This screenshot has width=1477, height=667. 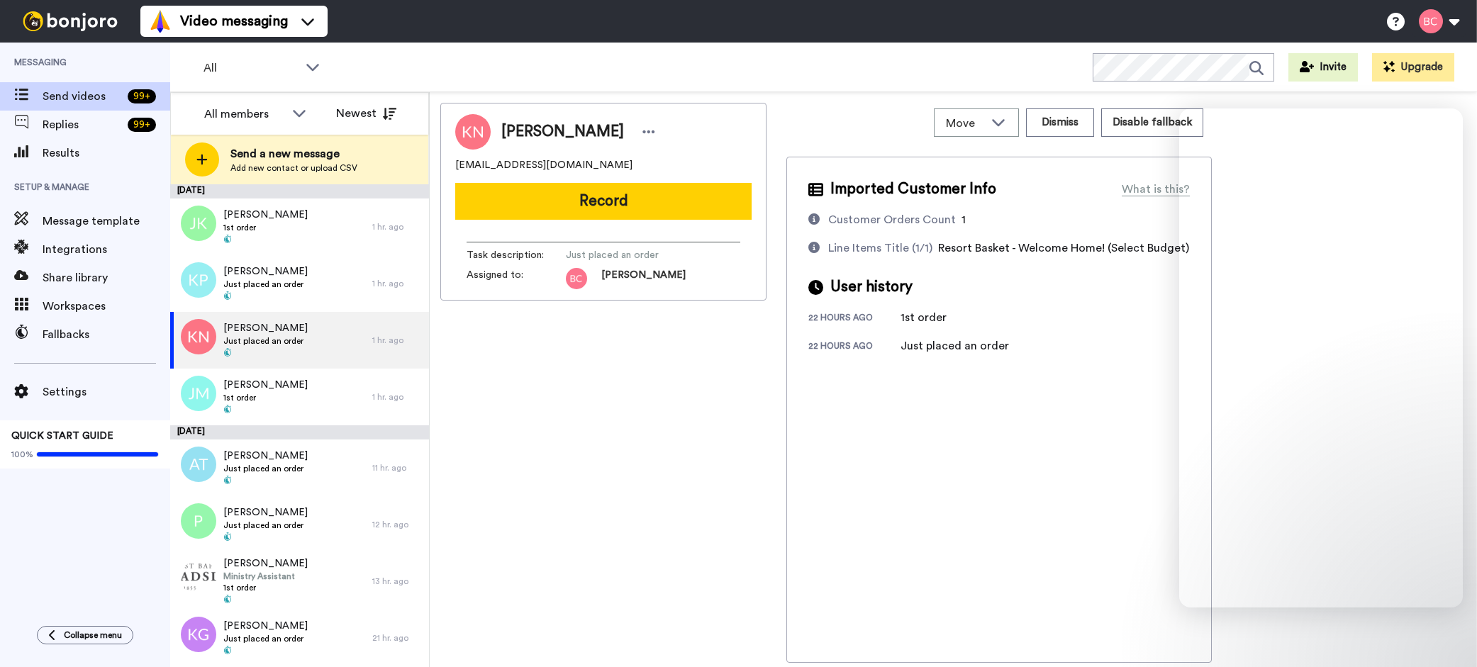 I want to click on button: Newest, so click(x=366, y=113).